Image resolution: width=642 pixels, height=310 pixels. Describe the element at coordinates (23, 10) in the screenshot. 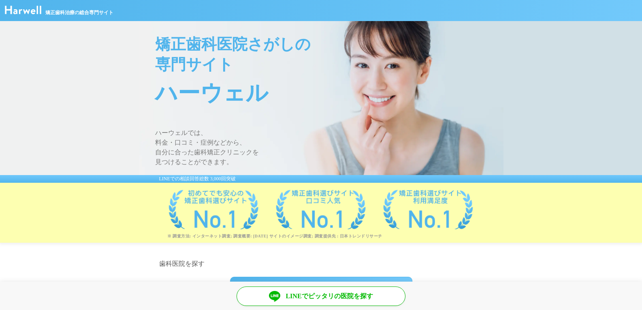

I see `img: ハーウェル` at that location.